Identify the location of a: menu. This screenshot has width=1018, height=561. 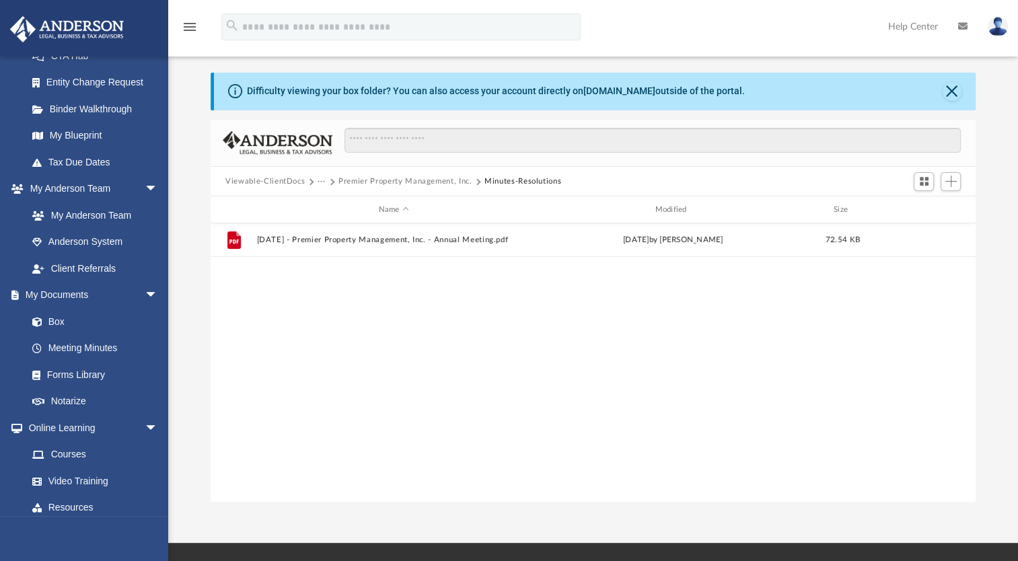
(190, 30).